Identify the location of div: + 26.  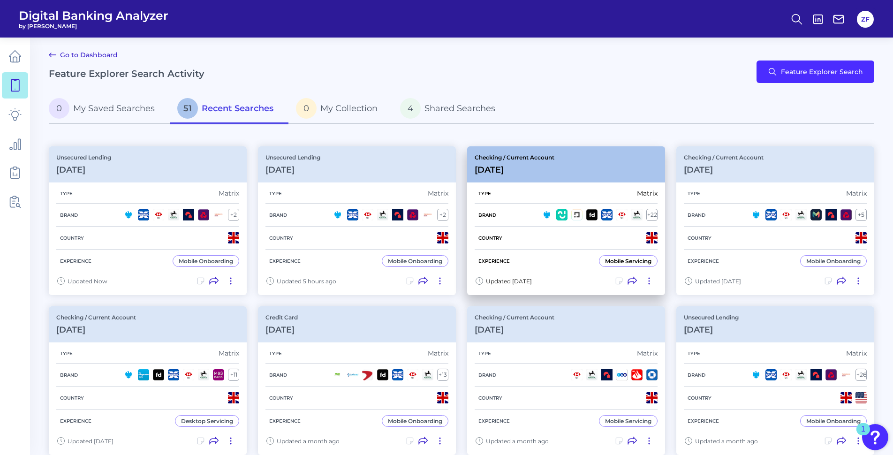
(861, 375).